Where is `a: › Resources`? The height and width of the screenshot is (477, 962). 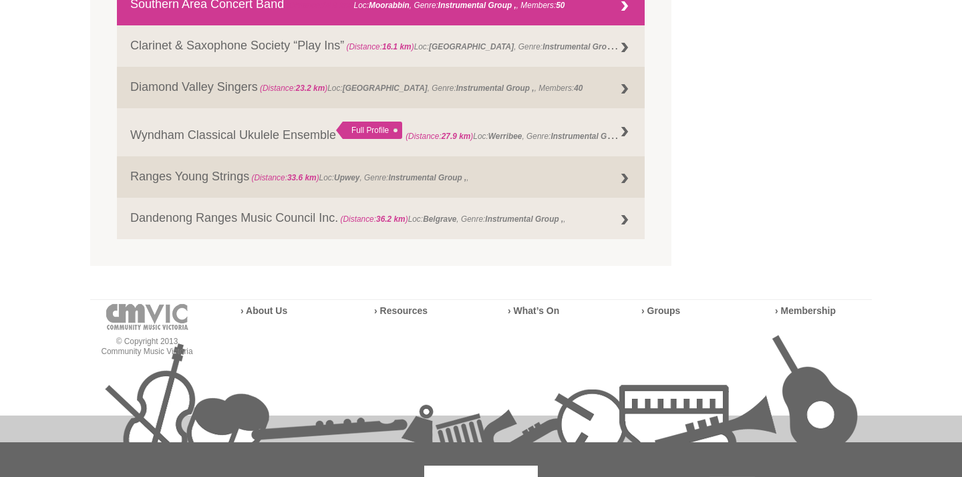 a: › Resources is located at coordinates (401, 311).